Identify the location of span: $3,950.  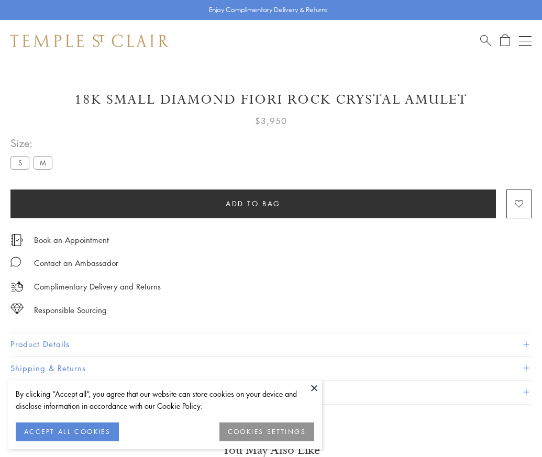
(271, 121).